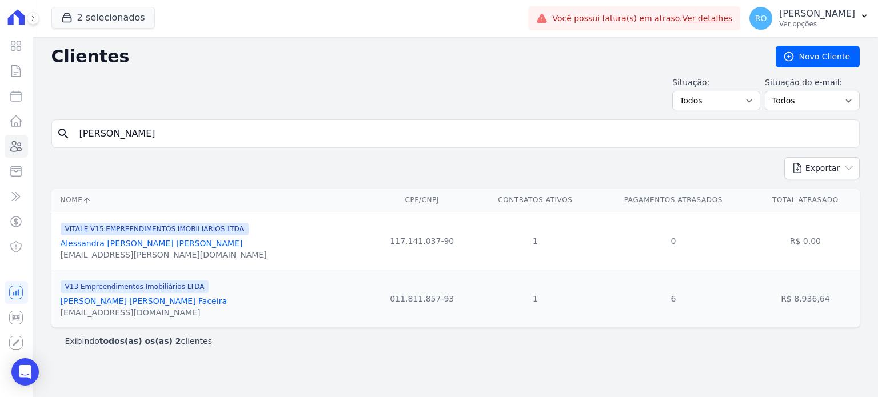 The width and height of the screenshot is (878, 397). What do you see at coordinates (818, 57) in the screenshot?
I see `a: Novo Cliente` at bounding box center [818, 57].